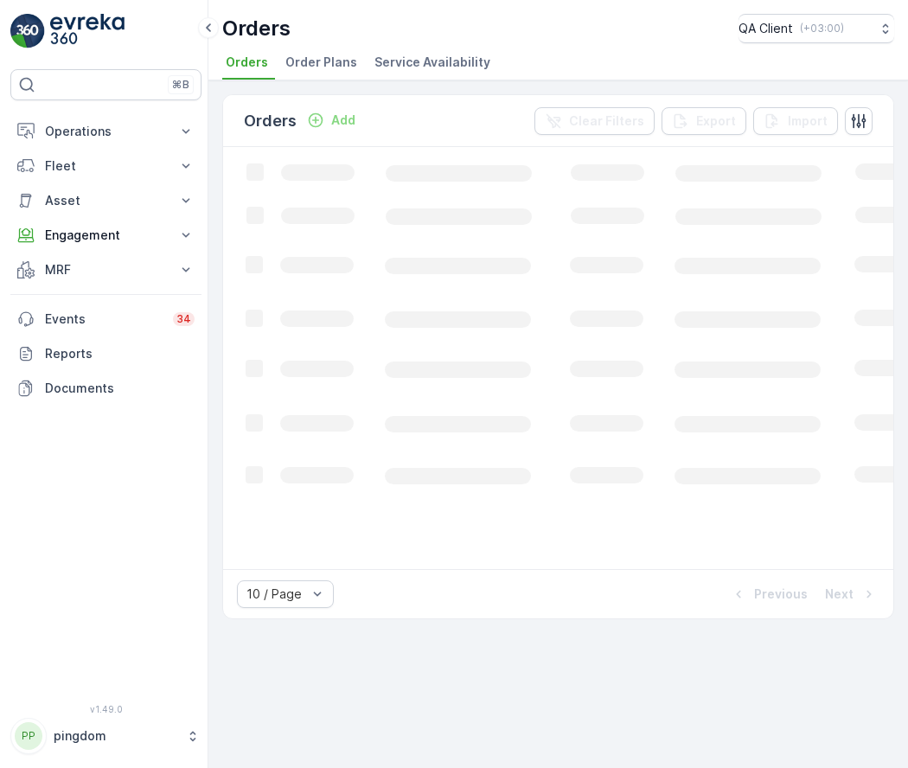  I want to click on span: Orders, so click(246, 62).